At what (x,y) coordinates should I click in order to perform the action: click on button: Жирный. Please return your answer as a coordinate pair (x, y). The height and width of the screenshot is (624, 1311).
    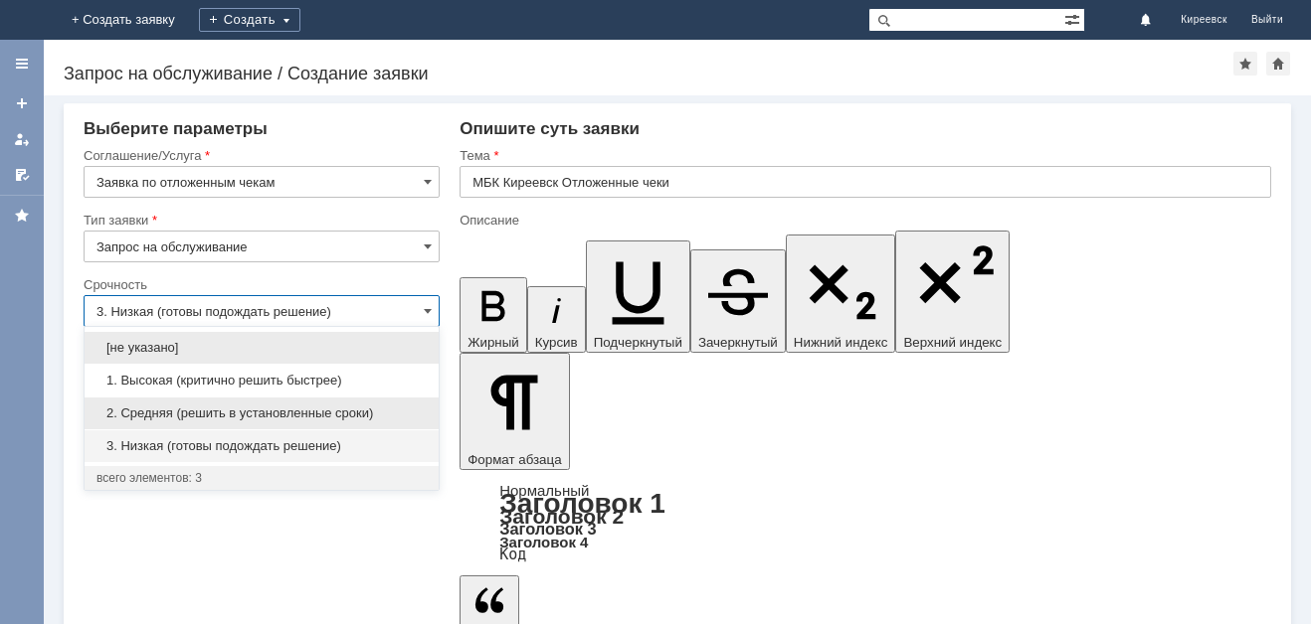
    Looking at the image, I should click on (493, 315).